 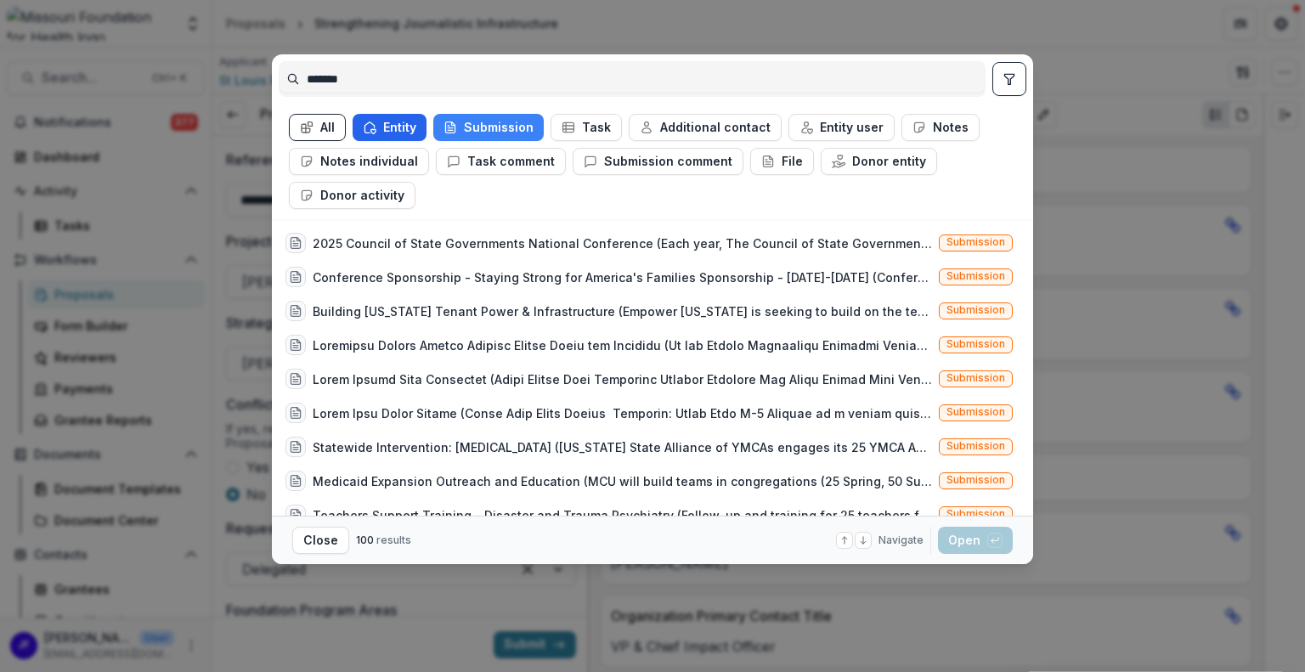 What do you see at coordinates (320, 541) in the screenshot?
I see `button: Close` at bounding box center [320, 541].